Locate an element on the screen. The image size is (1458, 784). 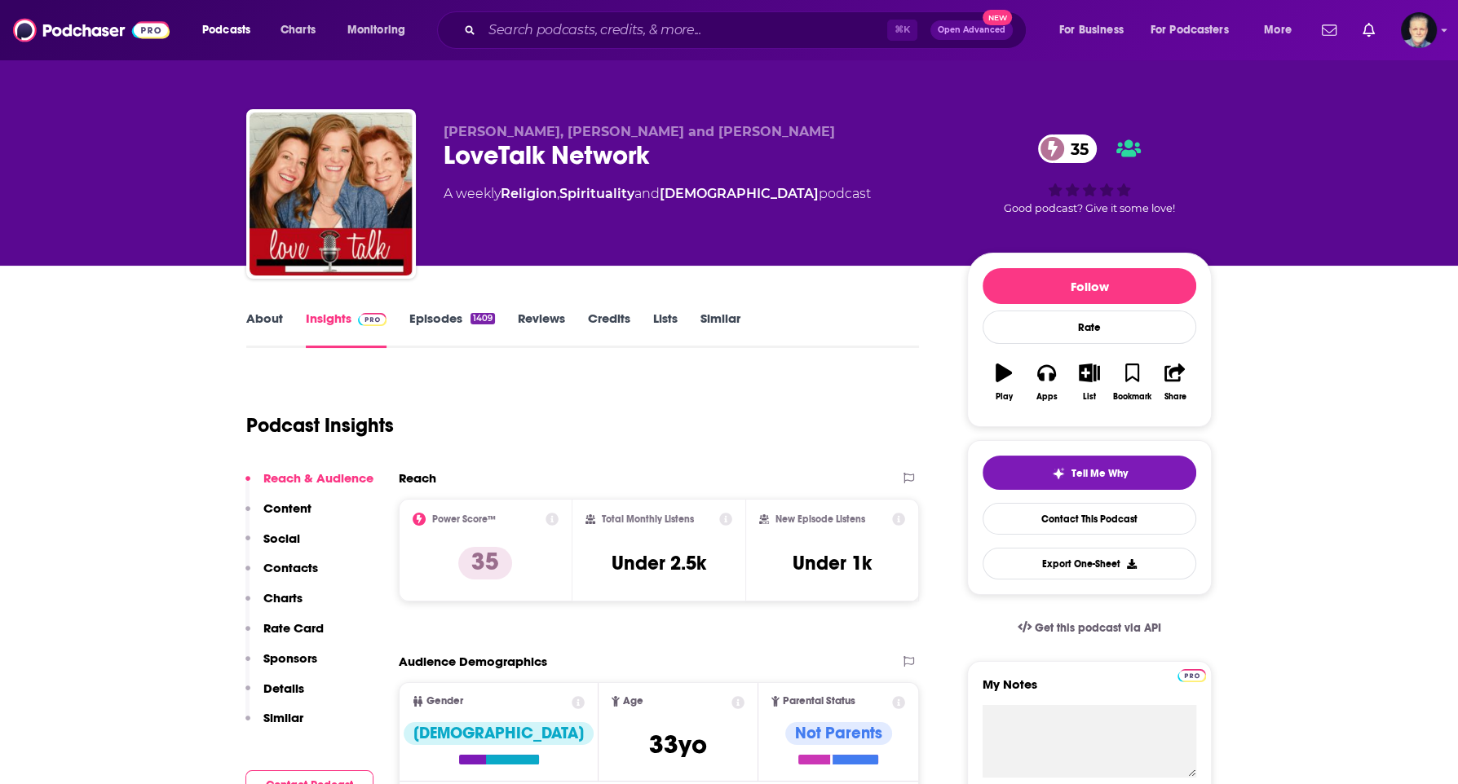
div: Bookmark is located at coordinates (1132, 397).